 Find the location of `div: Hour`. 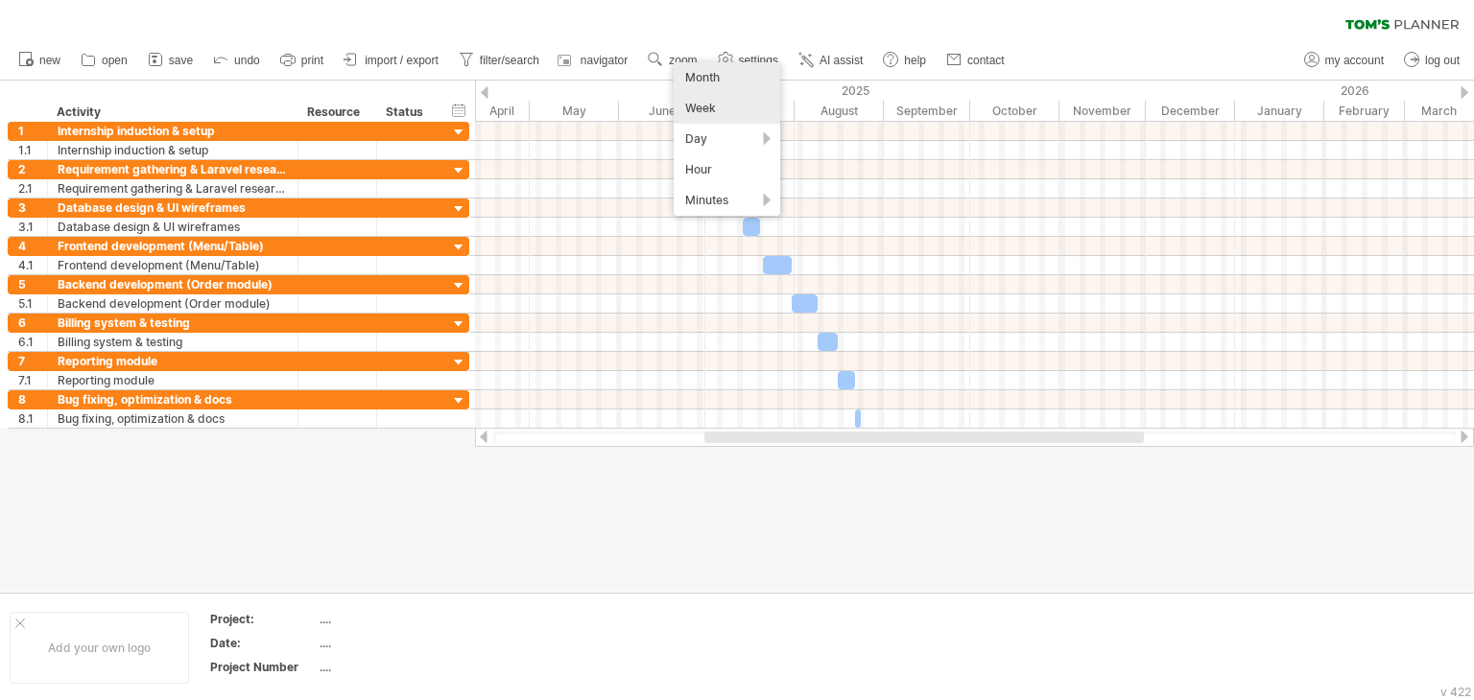

div: Hour is located at coordinates (726, 170).